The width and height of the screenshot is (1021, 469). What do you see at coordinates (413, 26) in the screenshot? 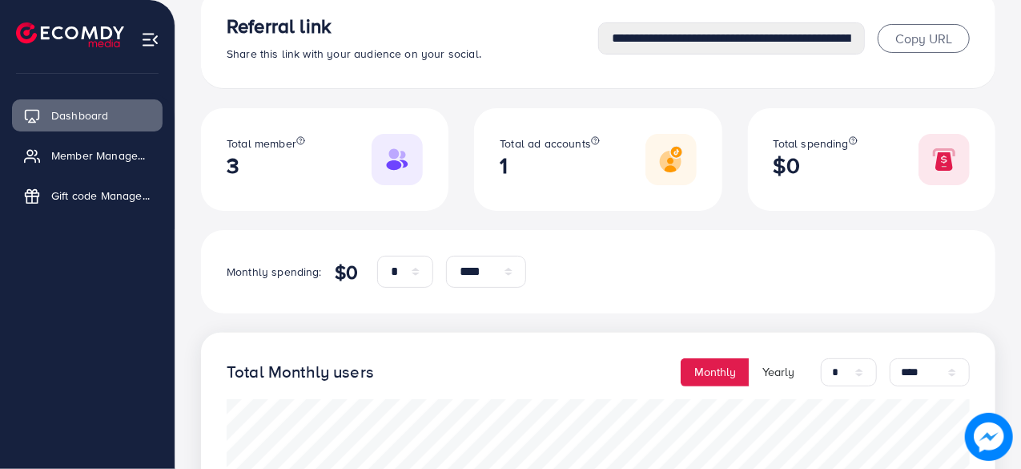
I see `h3: Referral link` at bounding box center [413, 26].